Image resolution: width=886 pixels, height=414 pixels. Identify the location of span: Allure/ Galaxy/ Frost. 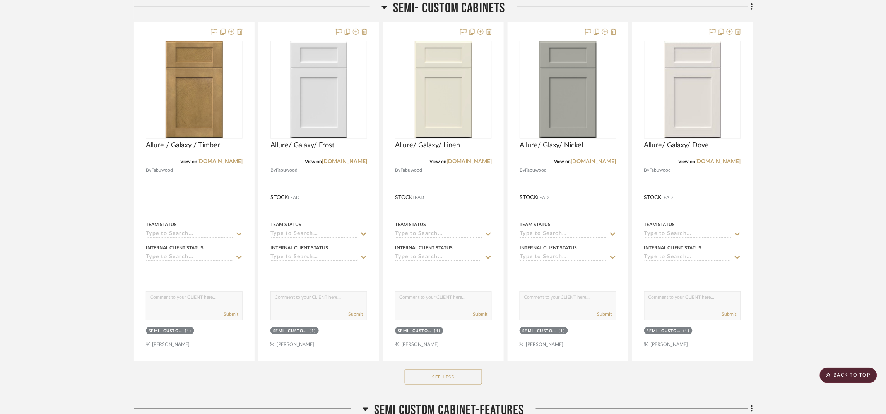
(302, 145).